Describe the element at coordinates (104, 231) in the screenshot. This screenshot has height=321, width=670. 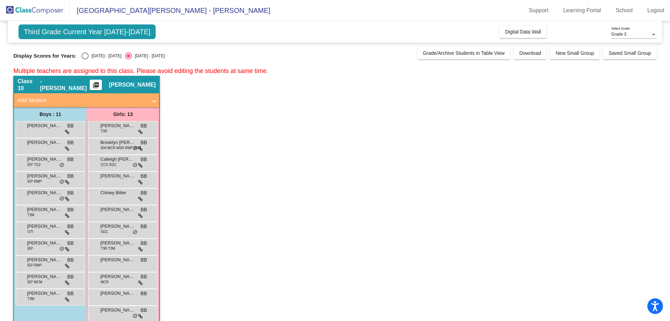
I see `span: SGC` at that location.